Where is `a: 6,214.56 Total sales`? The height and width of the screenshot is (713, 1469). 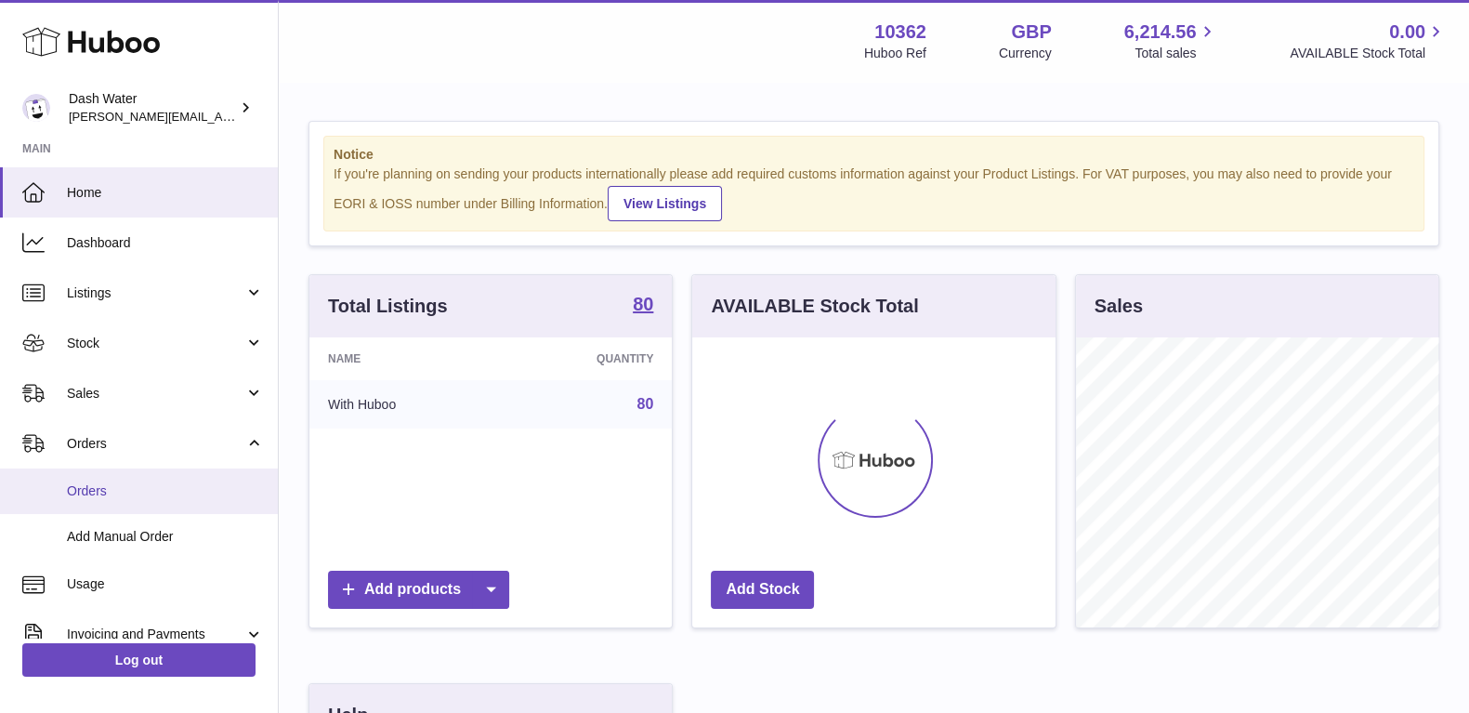 a: 6,214.56 Total sales is located at coordinates (1171, 41).